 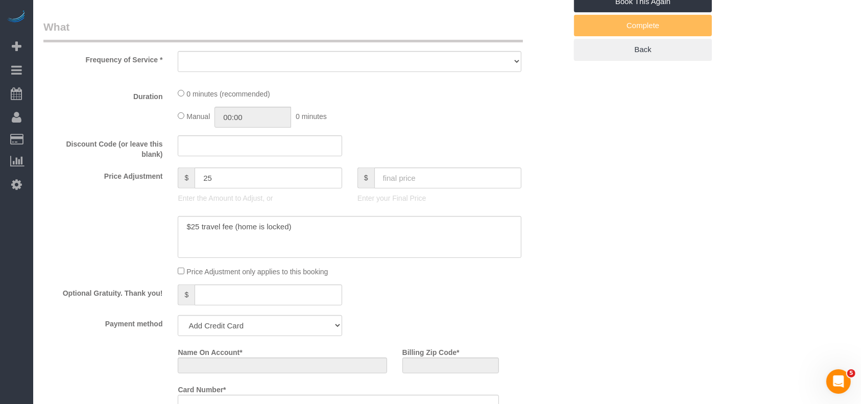 What do you see at coordinates (202, 388) in the screenshot?
I see `label: Card Number` at bounding box center [202, 388].